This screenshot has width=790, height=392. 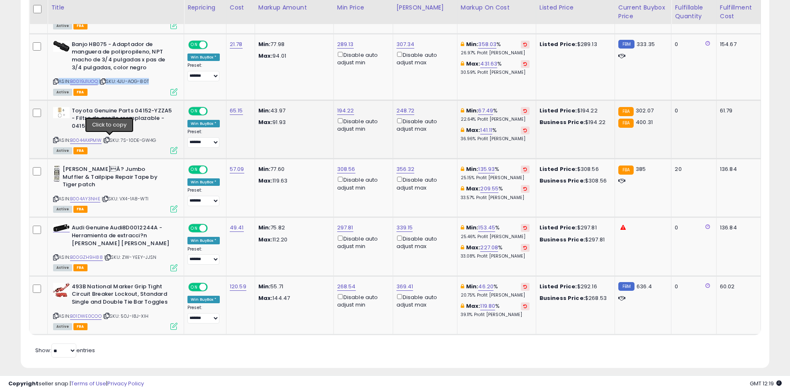 I want to click on a: 431.63, so click(x=488, y=64).